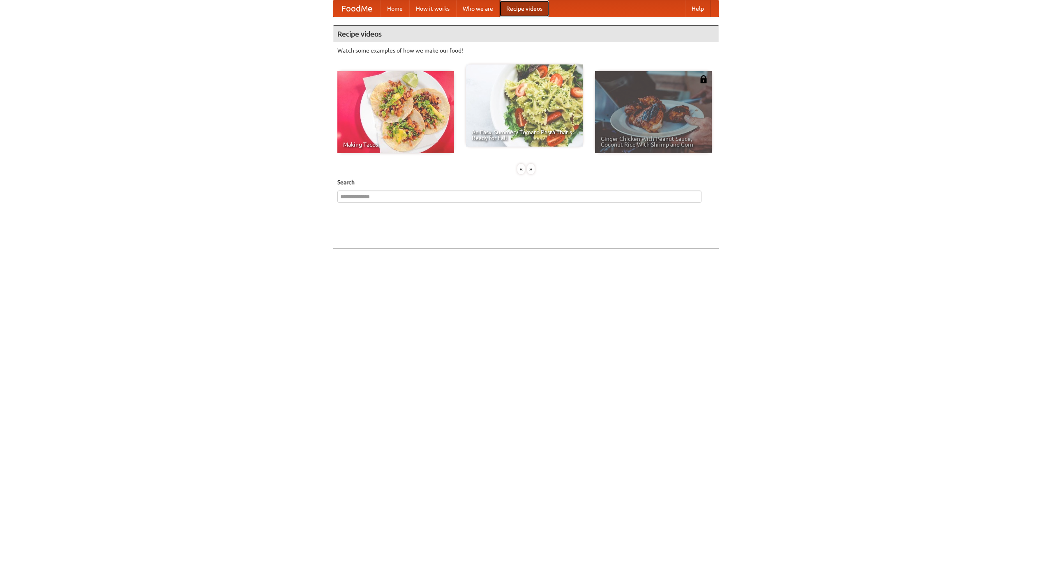 The image size is (1052, 581). Describe the element at coordinates (396, 145) in the screenshot. I see `span: Making Tacos` at that location.